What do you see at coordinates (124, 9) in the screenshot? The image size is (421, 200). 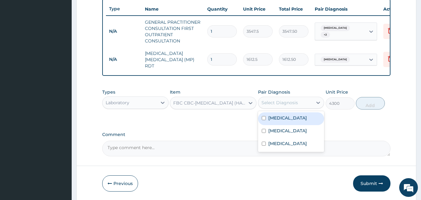 I see `th: Type` at bounding box center [124, 9].